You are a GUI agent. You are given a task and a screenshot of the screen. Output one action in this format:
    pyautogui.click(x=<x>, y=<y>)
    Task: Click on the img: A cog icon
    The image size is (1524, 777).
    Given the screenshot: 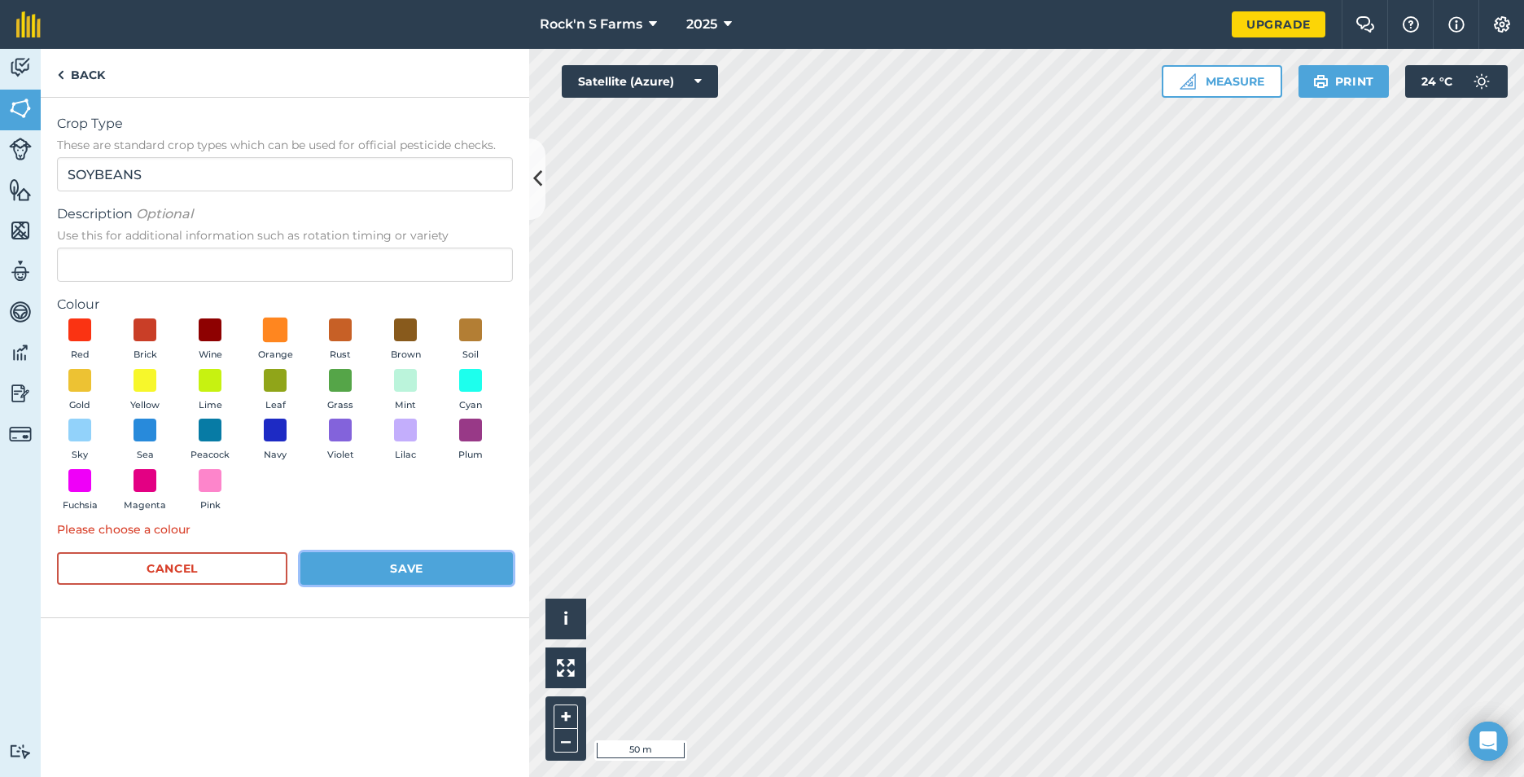 What is the action you would take?
    pyautogui.click(x=1502, y=24)
    